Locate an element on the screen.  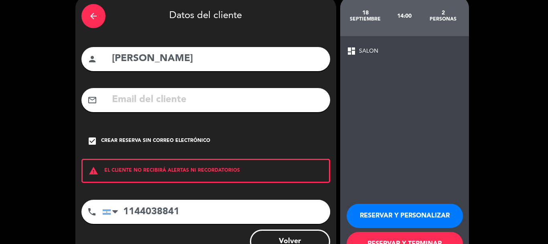
i: warning is located at coordinates (93, 171).